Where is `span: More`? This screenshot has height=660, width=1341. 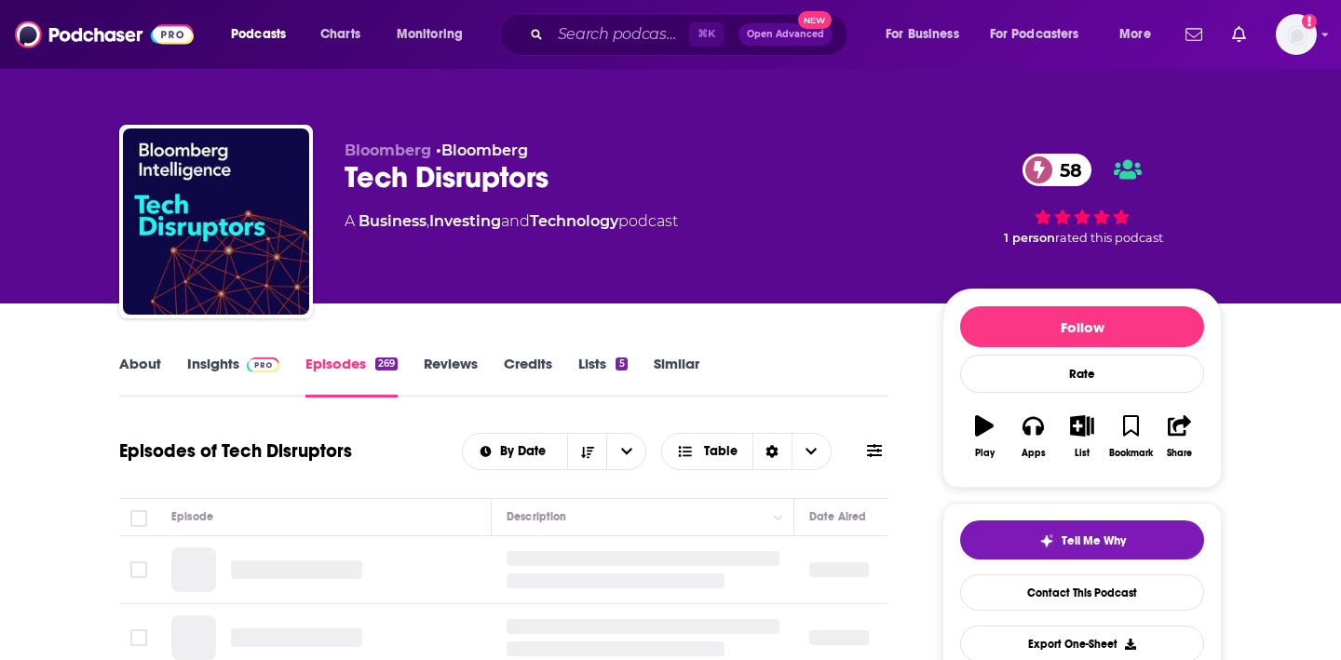 span: More is located at coordinates (1135, 34).